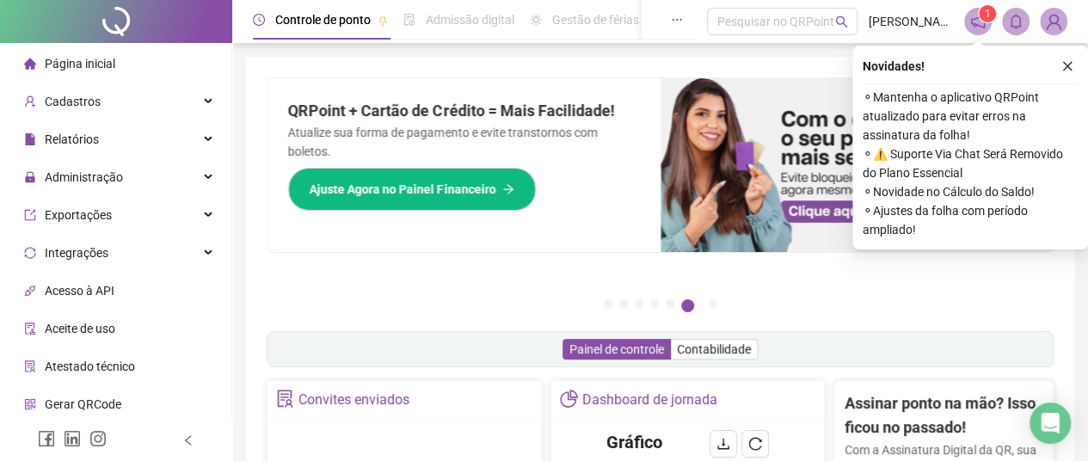  I want to click on div: Dashboard de jornada, so click(649, 400).